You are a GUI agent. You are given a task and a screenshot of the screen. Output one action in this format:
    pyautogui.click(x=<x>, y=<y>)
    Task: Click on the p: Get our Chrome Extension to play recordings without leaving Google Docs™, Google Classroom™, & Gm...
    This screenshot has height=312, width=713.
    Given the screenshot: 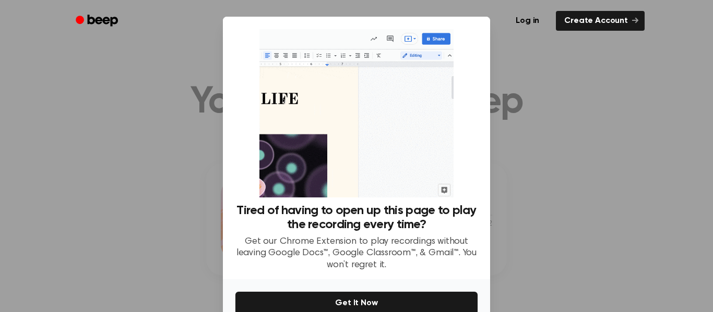 What is the action you would take?
    pyautogui.click(x=356, y=254)
    